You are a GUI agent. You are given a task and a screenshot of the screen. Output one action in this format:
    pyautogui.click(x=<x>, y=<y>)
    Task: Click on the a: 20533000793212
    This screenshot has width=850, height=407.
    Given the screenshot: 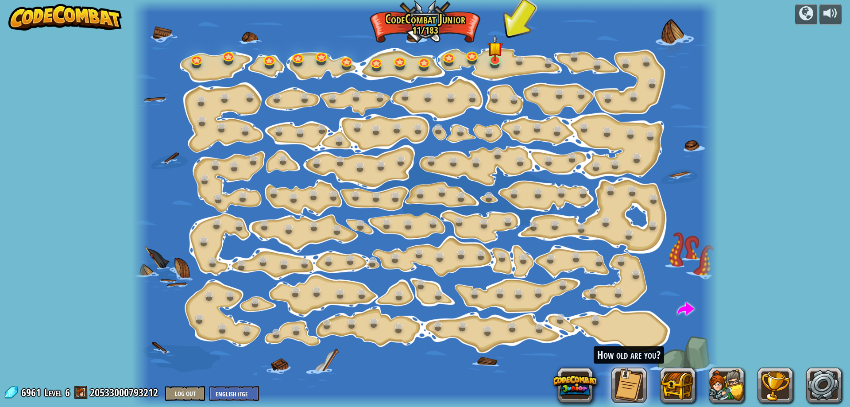 What is the action you would take?
    pyautogui.click(x=125, y=392)
    